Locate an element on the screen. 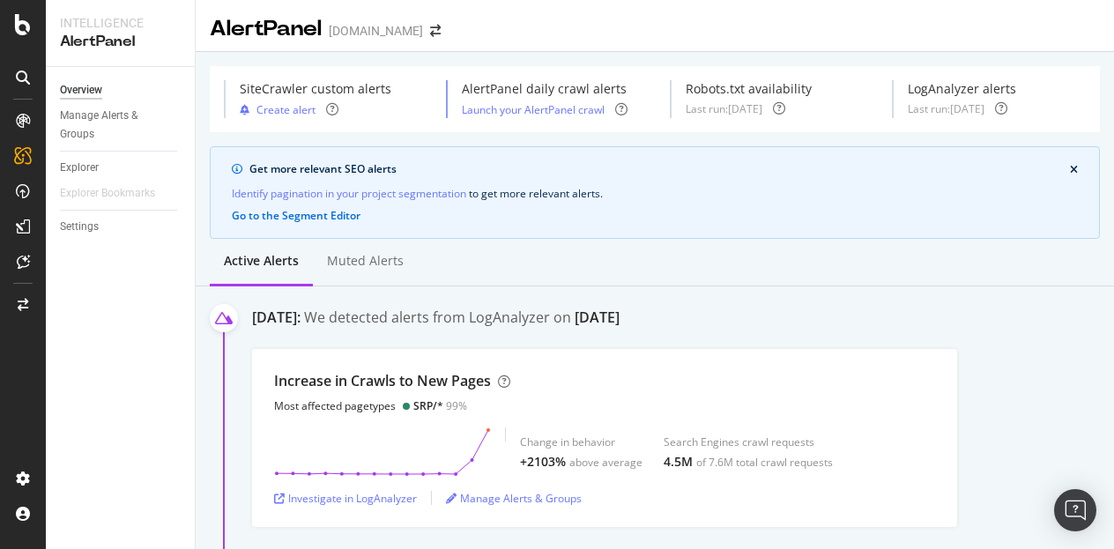 The width and height of the screenshot is (1114, 549). div: of 7.6M total crawl requests is located at coordinates (764, 462).